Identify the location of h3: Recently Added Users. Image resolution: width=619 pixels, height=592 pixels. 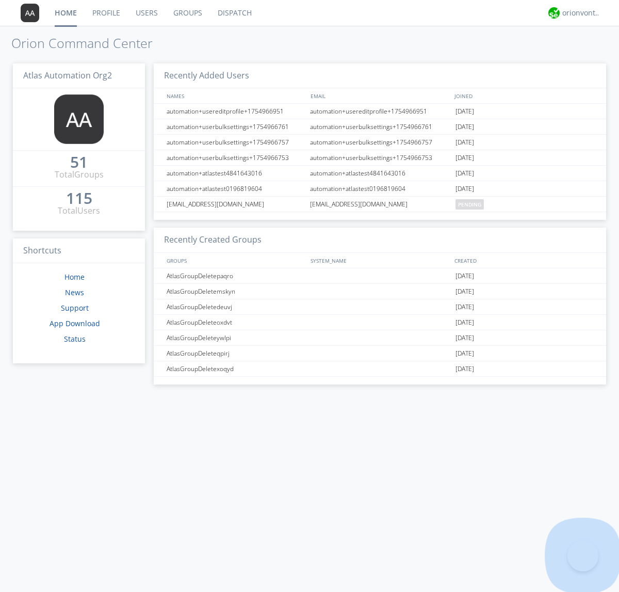
(380, 76).